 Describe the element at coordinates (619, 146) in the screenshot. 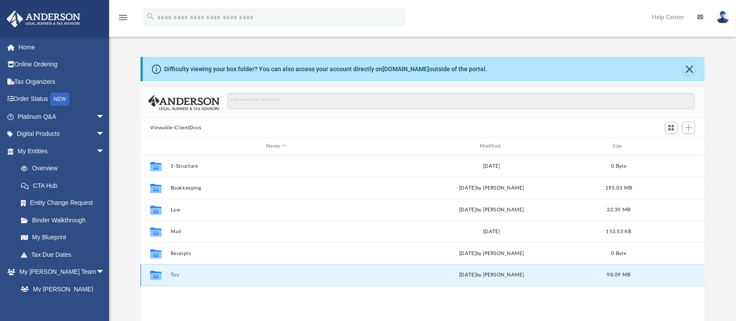

I see `div: Size` at that location.